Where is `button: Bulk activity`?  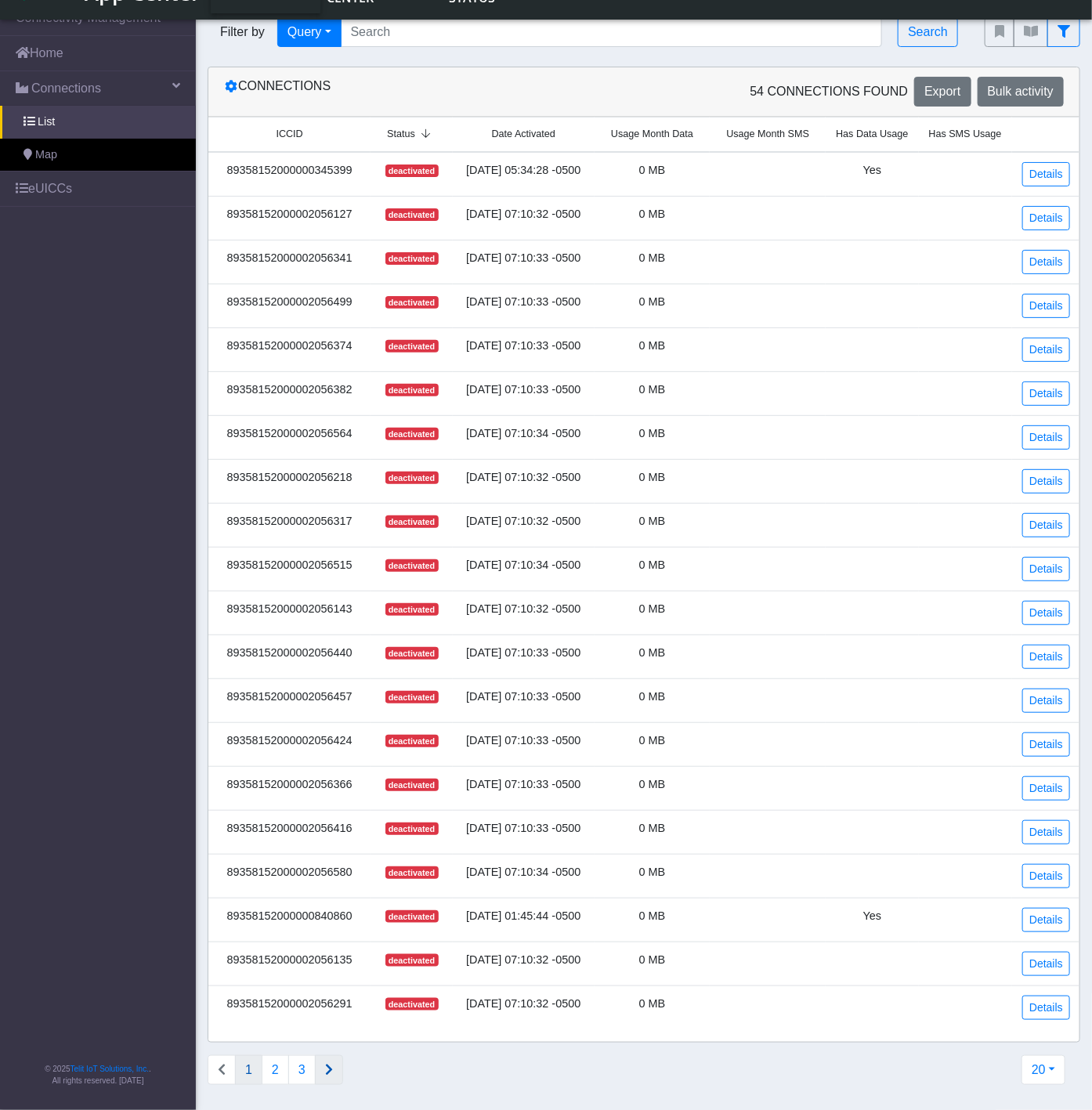 button: Bulk activity is located at coordinates (1021, 91).